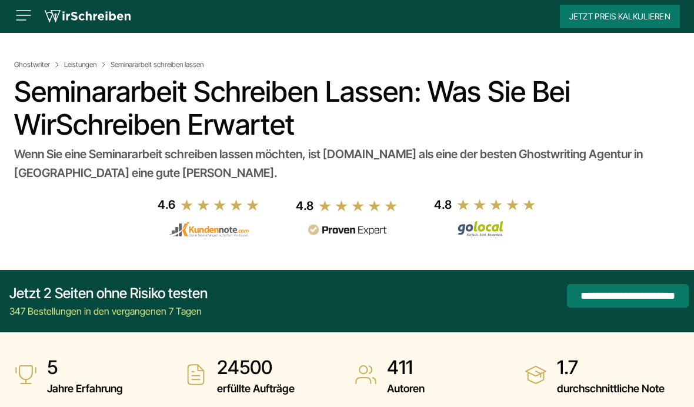 The image size is (694, 407). What do you see at coordinates (85, 368) in the screenshot?
I see `strong: 5` at bounding box center [85, 368].